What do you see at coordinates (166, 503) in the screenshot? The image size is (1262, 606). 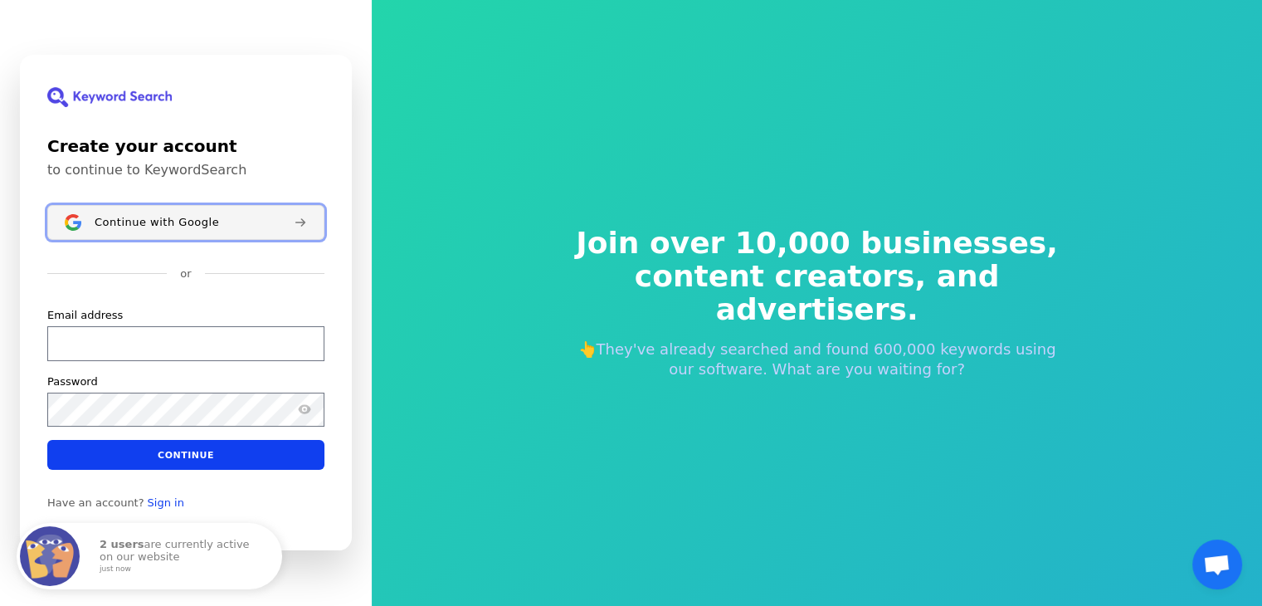 I see `a: Sign in` at bounding box center [166, 503].